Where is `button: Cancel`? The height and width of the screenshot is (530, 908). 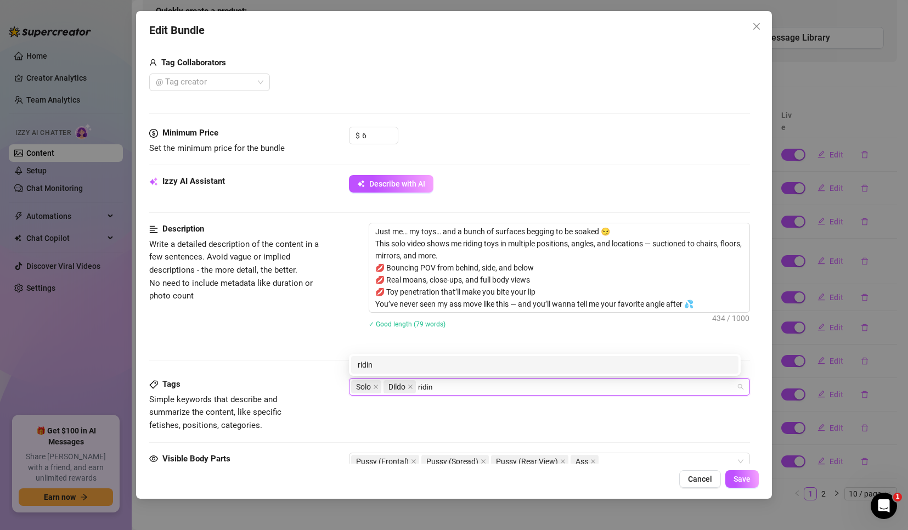
button: Cancel is located at coordinates (700, 479).